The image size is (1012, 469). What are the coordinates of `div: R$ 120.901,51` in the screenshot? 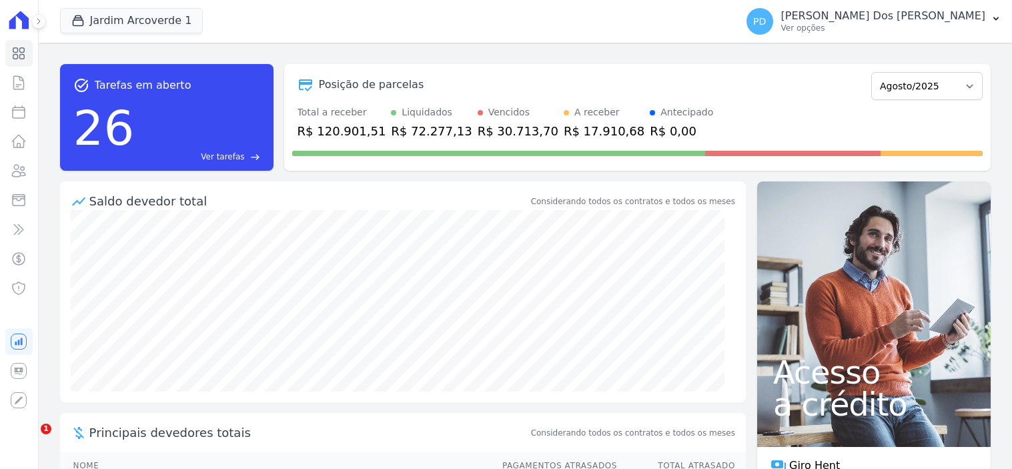 It's located at (342, 131).